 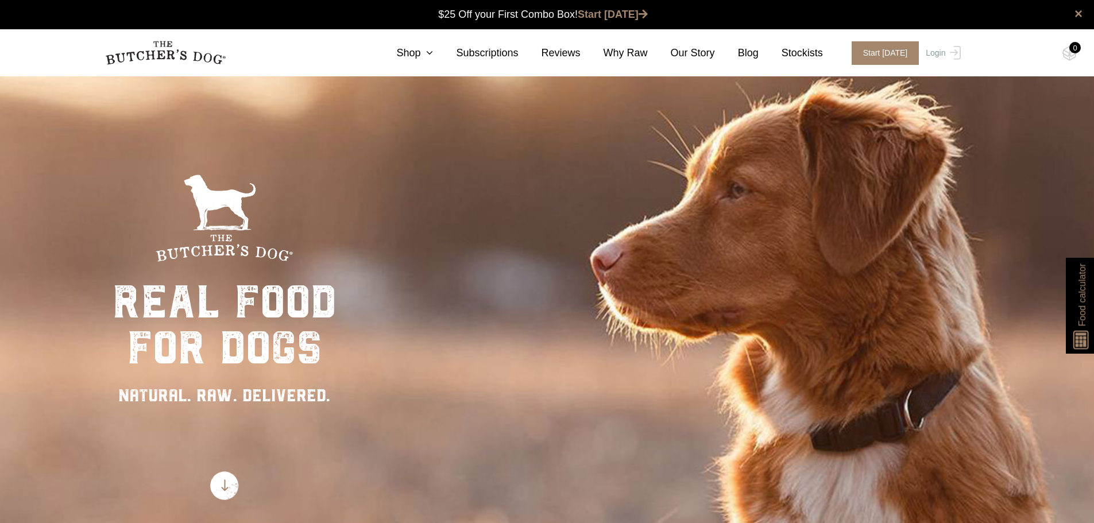 What do you see at coordinates (791, 53) in the screenshot?
I see `a: Stockists` at bounding box center [791, 53].